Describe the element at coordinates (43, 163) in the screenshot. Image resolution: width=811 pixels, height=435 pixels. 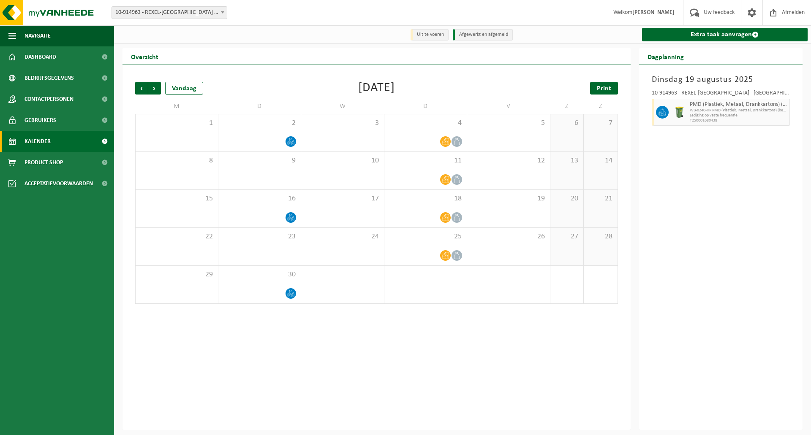
I see `span: Product Shop` at that location.